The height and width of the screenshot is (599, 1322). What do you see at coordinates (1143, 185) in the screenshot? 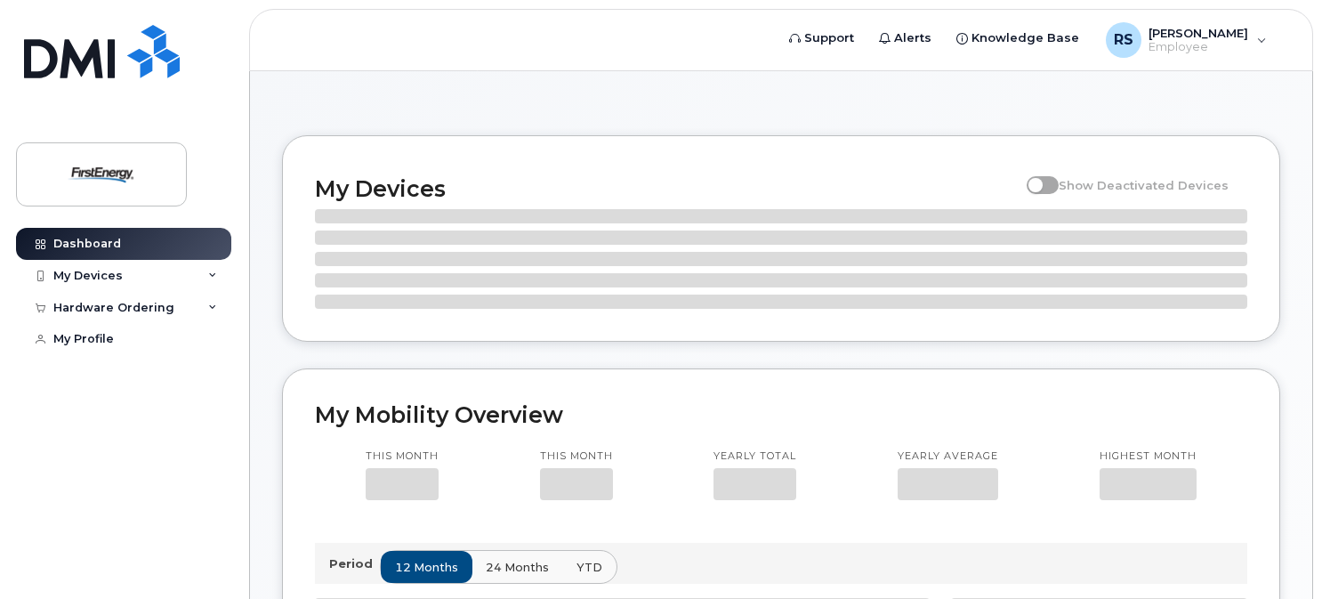
I see `span: Show Deactivated Devices` at bounding box center [1143, 185].